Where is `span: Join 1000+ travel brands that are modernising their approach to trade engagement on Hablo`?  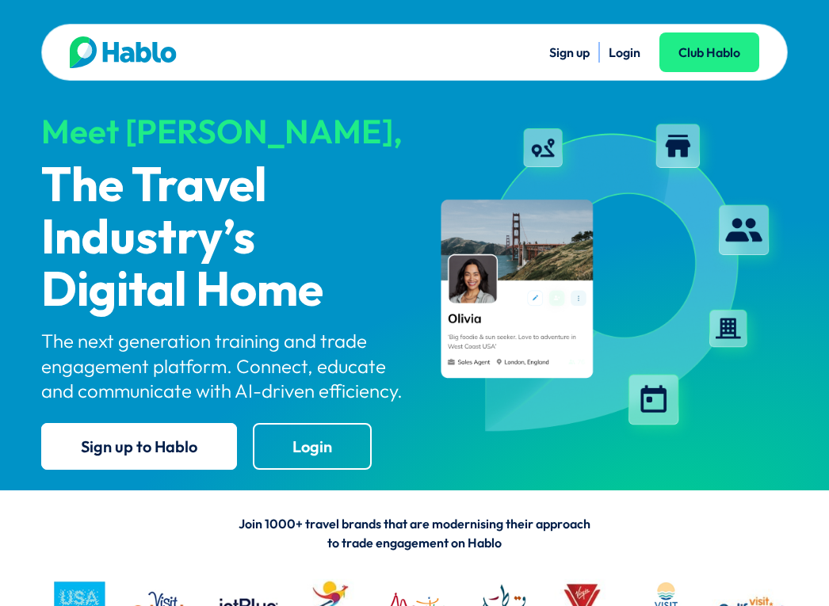
span: Join 1000+ travel brands that are modernising their approach to trade engagement on Hablo is located at coordinates (415, 534).